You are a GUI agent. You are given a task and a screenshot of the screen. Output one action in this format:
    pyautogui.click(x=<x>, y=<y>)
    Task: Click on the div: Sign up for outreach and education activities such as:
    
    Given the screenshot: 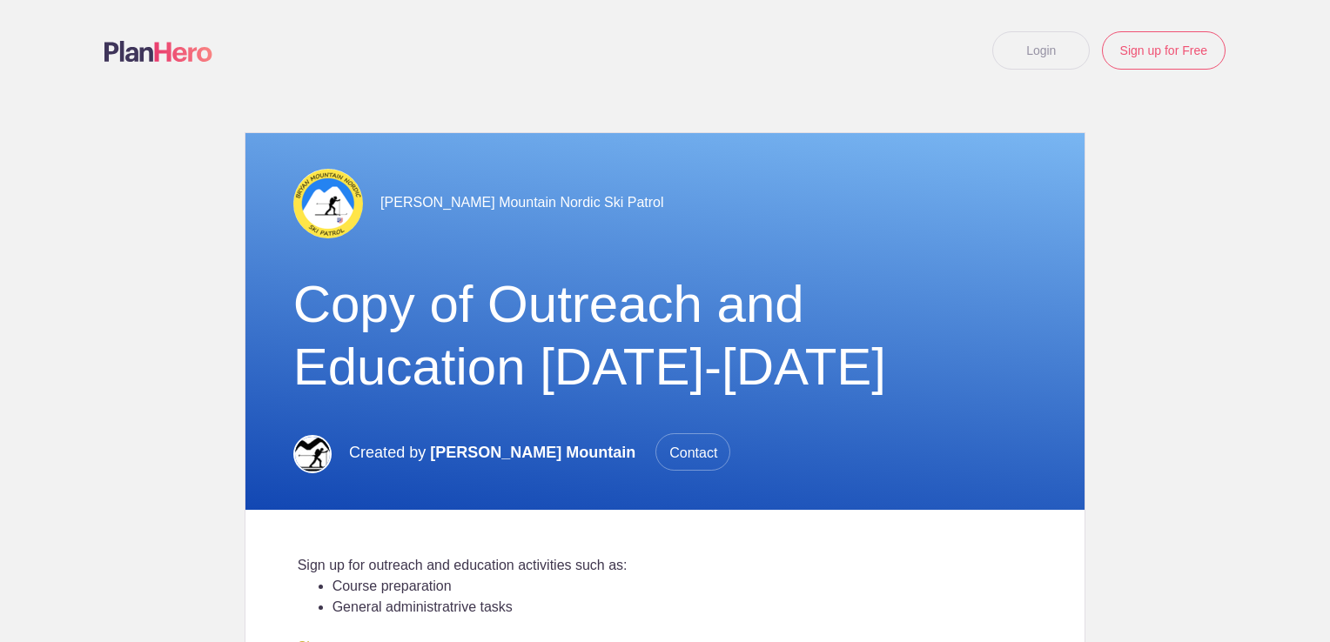 What is the action you would take?
    pyautogui.click(x=665, y=566)
    